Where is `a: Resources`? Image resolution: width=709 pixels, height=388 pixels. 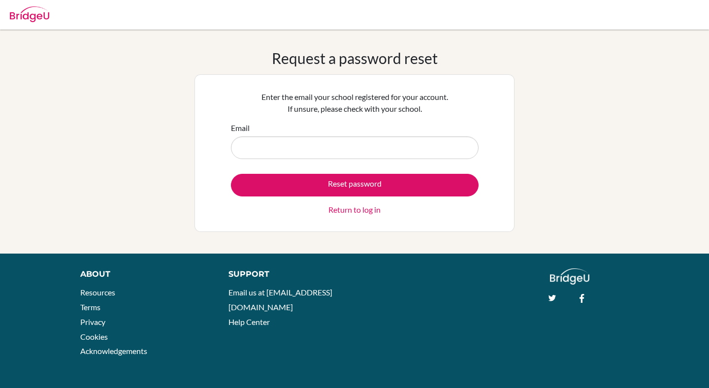 a: Resources is located at coordinates (97, 292).